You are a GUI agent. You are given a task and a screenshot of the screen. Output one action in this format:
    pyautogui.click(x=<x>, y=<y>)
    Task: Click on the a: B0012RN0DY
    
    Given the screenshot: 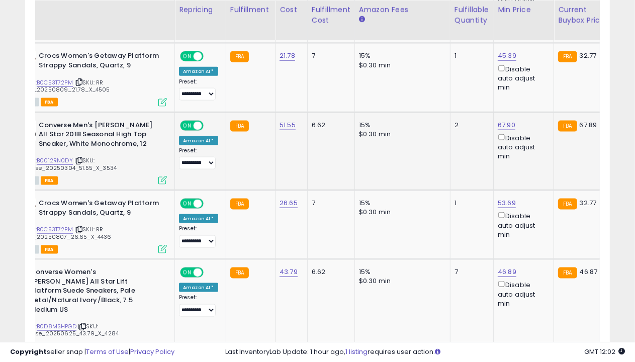 What is the action you would take?
    pyautogui.click(x=55, y=160)
    